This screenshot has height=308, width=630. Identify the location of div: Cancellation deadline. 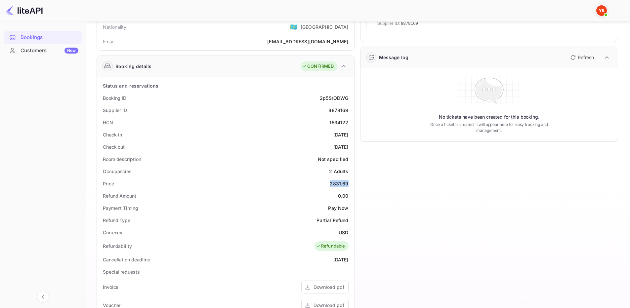
(126, 259).